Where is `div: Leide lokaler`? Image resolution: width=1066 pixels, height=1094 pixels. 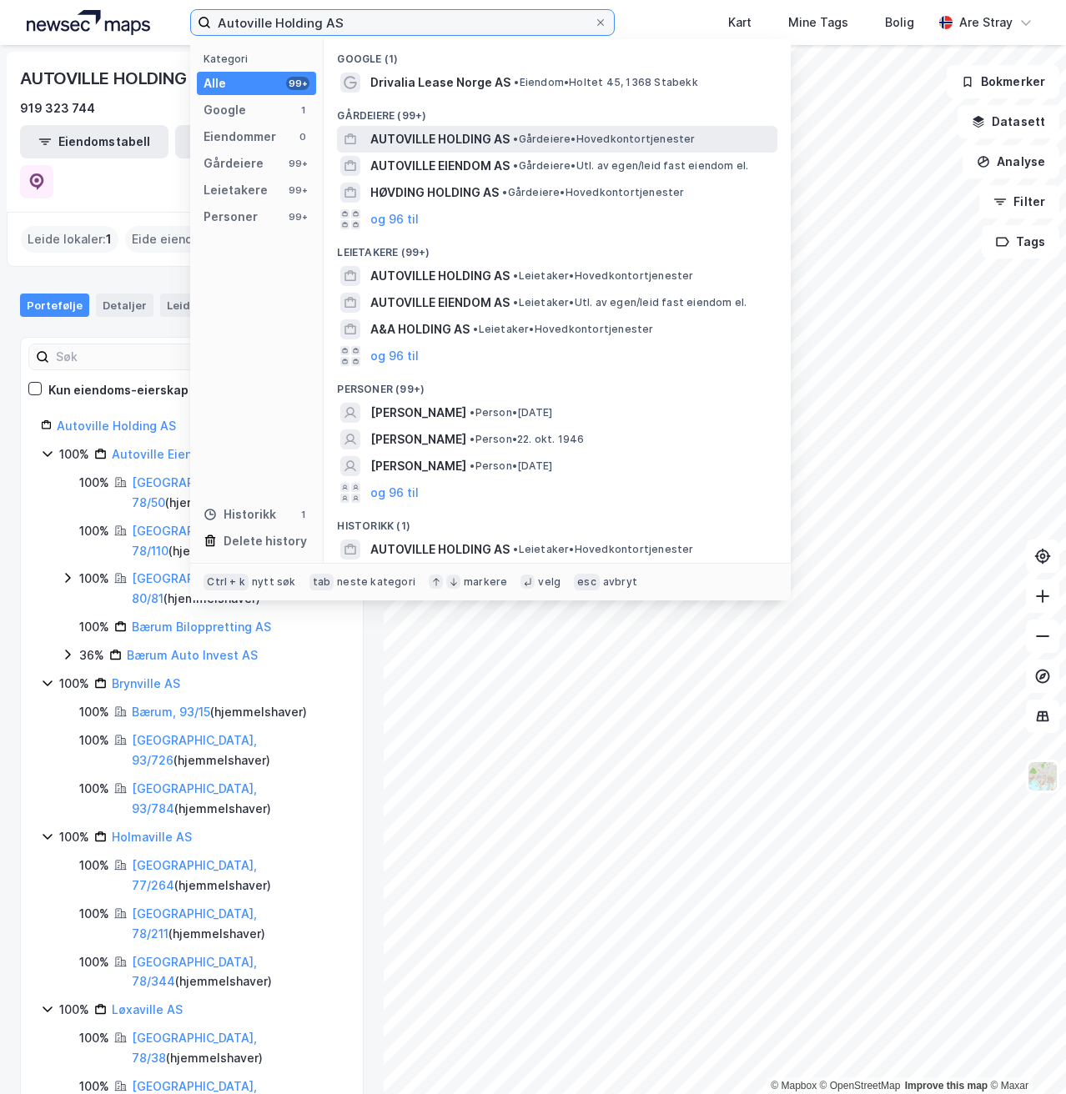 div: Leide lokaler is located at coordinates (212, 305).